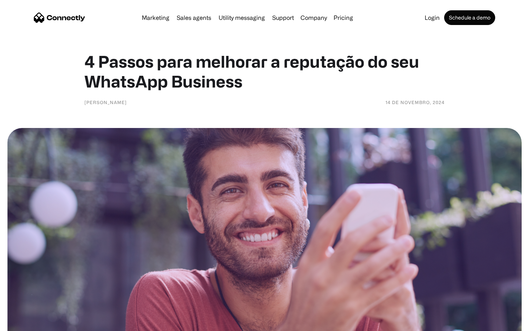  Describe the element at coordinates (194, 18) in the screenshot. I see `a: Sales agents` at that location.